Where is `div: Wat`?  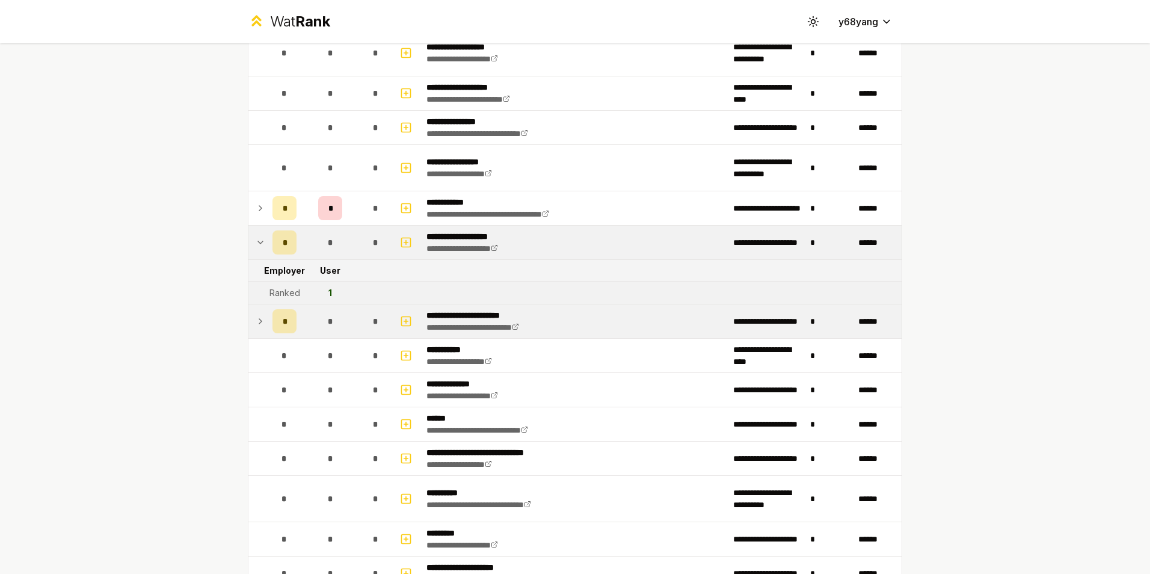
div: Wat is located at coordinates (300, 22).